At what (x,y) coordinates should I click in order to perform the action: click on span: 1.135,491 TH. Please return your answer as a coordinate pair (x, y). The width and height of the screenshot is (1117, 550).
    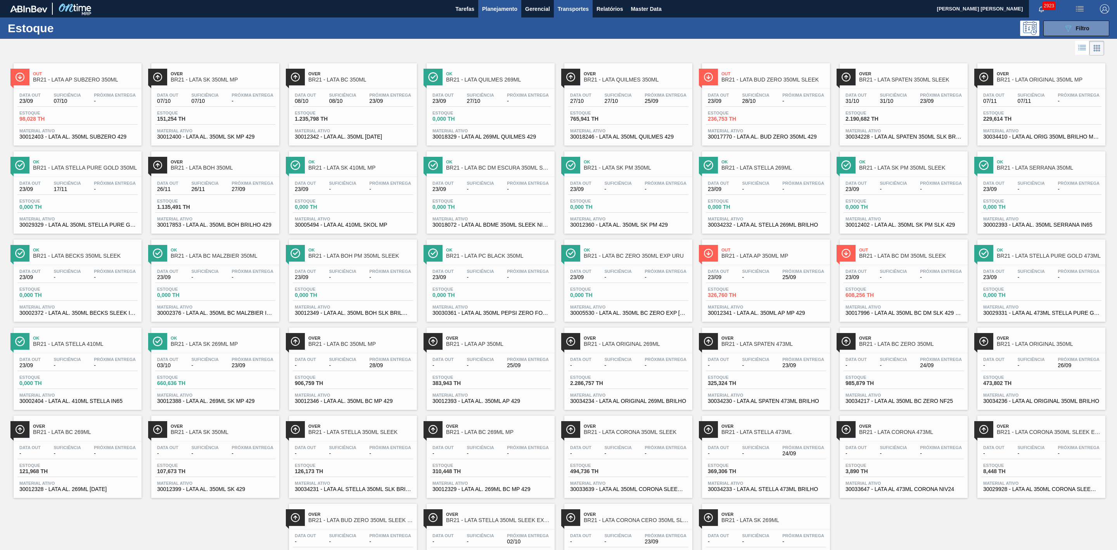
    Looking at the image, I should click on (184, 207).